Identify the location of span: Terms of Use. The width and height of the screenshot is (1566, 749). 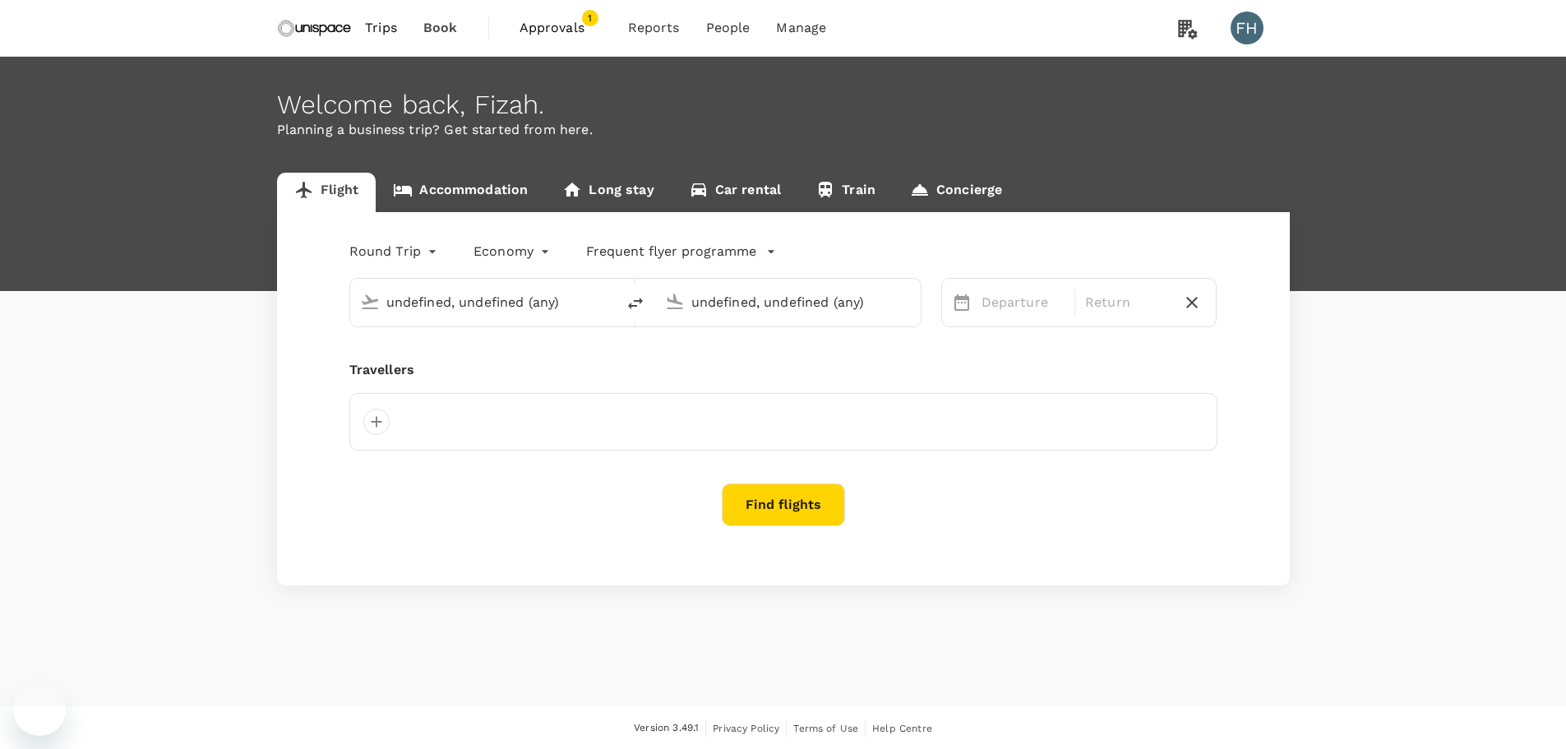
(826, 729).